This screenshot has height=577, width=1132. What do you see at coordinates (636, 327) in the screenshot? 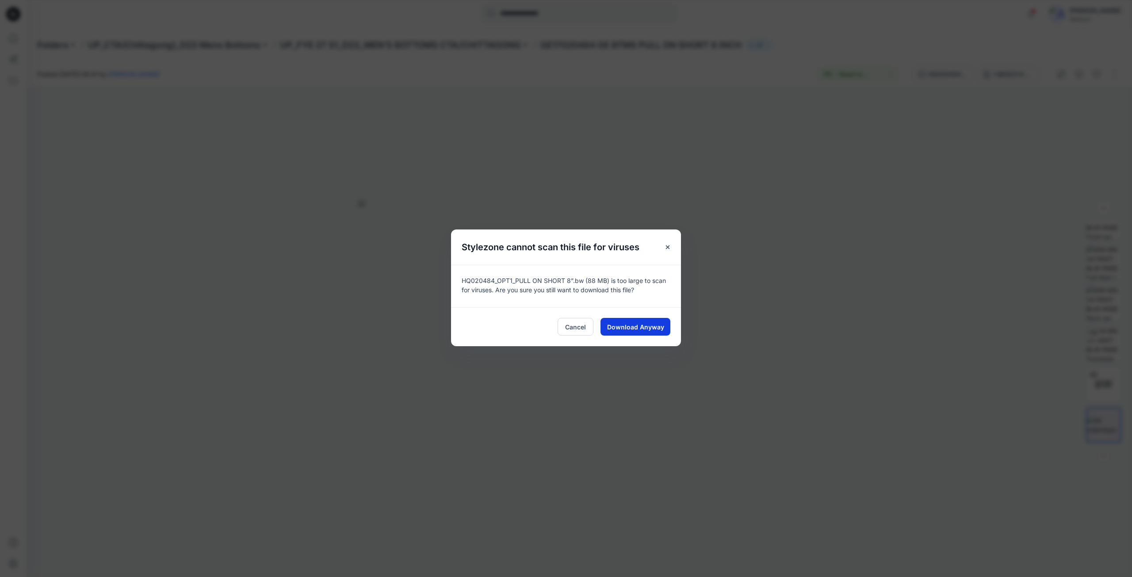
I see `span: Download Anyway` at bounding box center [636, 327].